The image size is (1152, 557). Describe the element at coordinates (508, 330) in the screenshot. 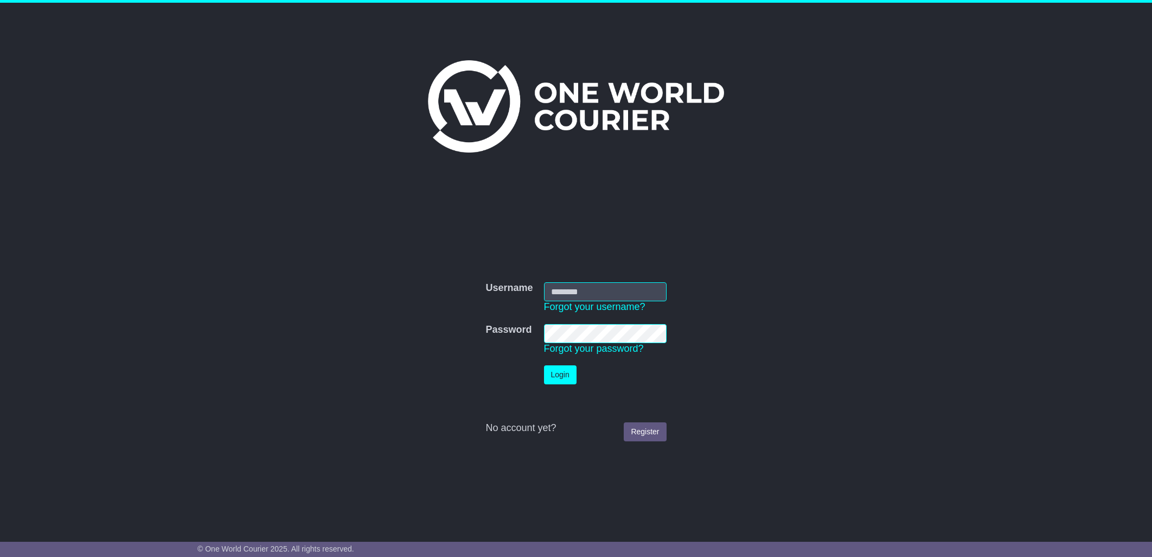

I see `label: Password` at that location.